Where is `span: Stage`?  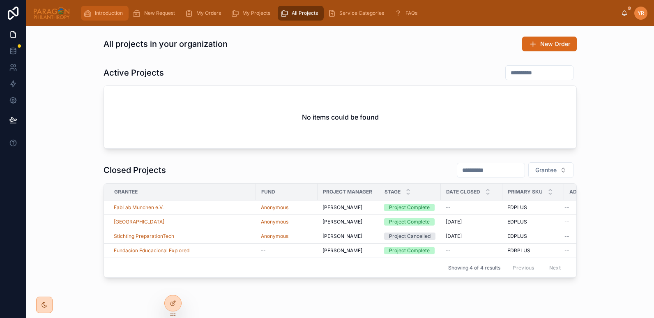
span: Stage is located at coordinates (392, 192).